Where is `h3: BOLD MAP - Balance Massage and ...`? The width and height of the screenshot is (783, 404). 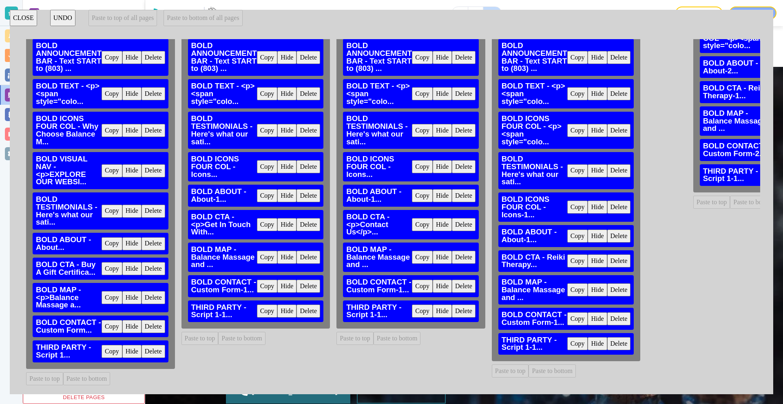
h3: BOLD MAP - Balance Massage and ... is located at coordinates (224, 257).